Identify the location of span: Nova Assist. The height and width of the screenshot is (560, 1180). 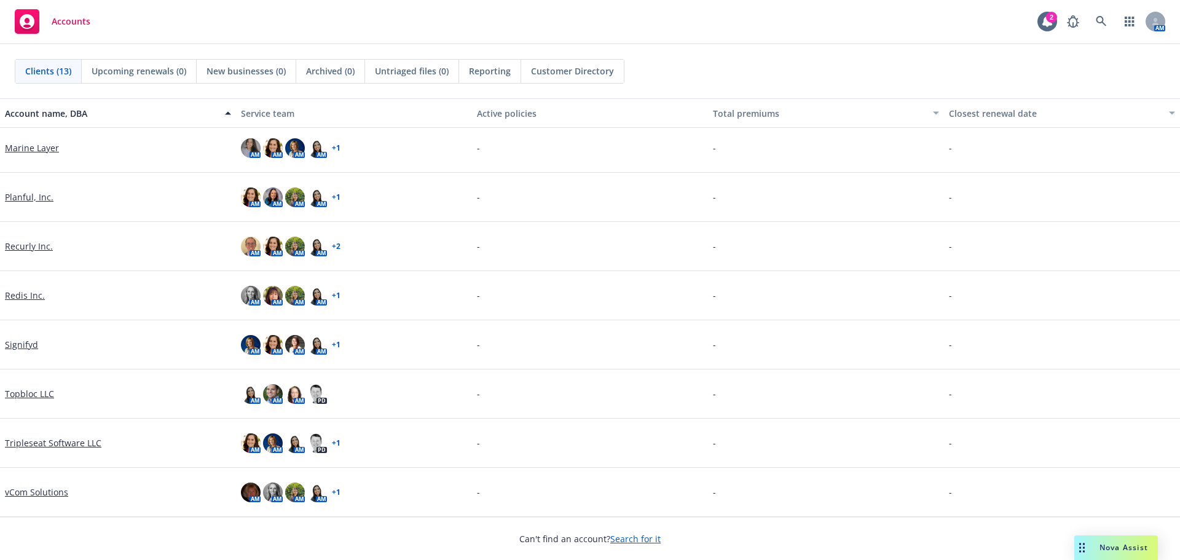
(1124, 547).